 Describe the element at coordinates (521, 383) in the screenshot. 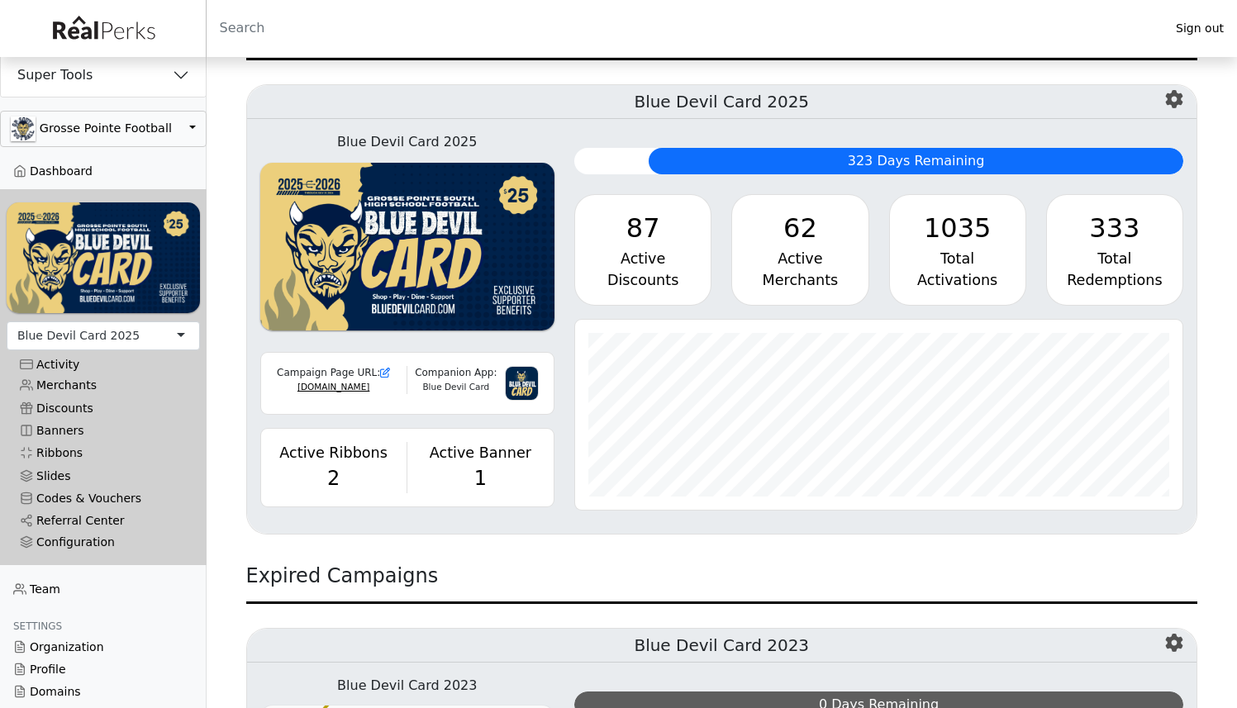

I see `img: 3g6IGvkLNUf97zVHvl5PqY3f2myTnJRpqDk2mpnC.png` at that location.